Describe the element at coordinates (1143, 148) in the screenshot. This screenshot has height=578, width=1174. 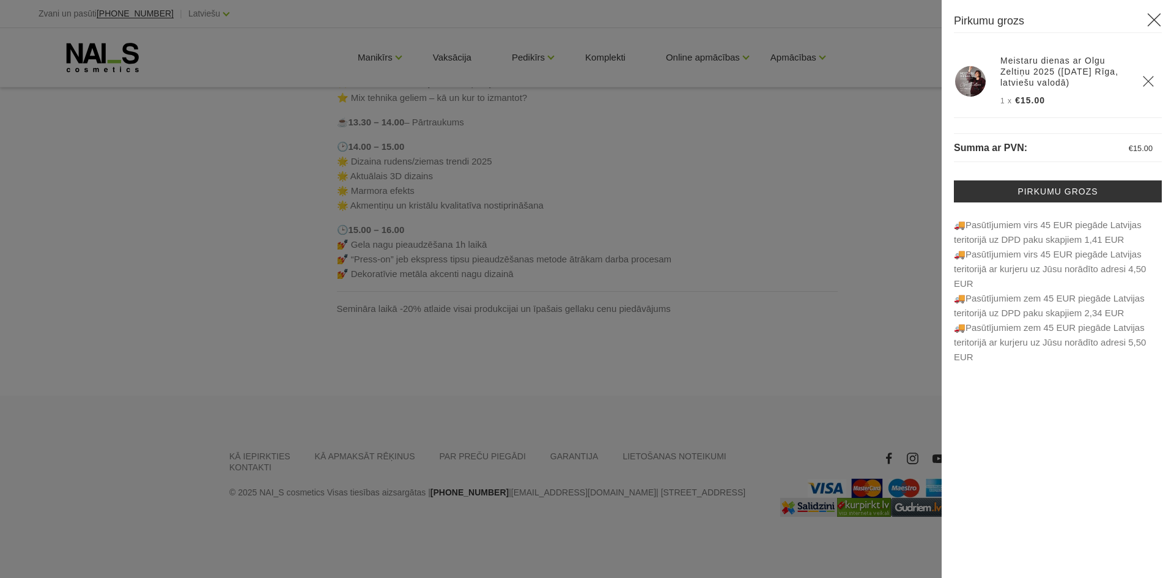
I see `span: 15.00` at that location.